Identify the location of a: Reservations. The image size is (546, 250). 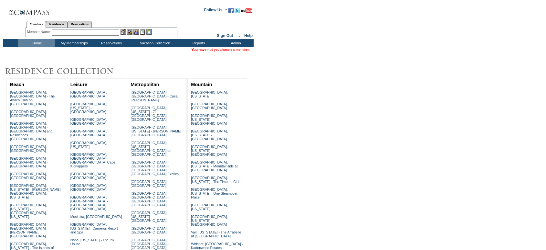
(80, 24).